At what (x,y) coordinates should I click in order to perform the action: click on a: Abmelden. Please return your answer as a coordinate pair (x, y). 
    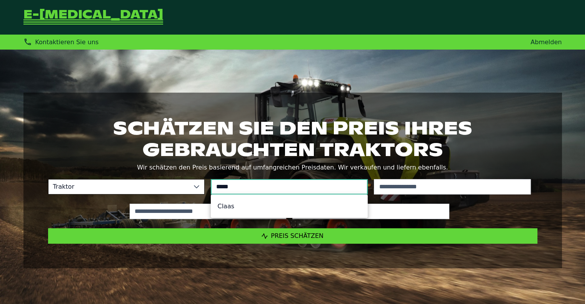
    Looking at the image, I should click on (546, 42).